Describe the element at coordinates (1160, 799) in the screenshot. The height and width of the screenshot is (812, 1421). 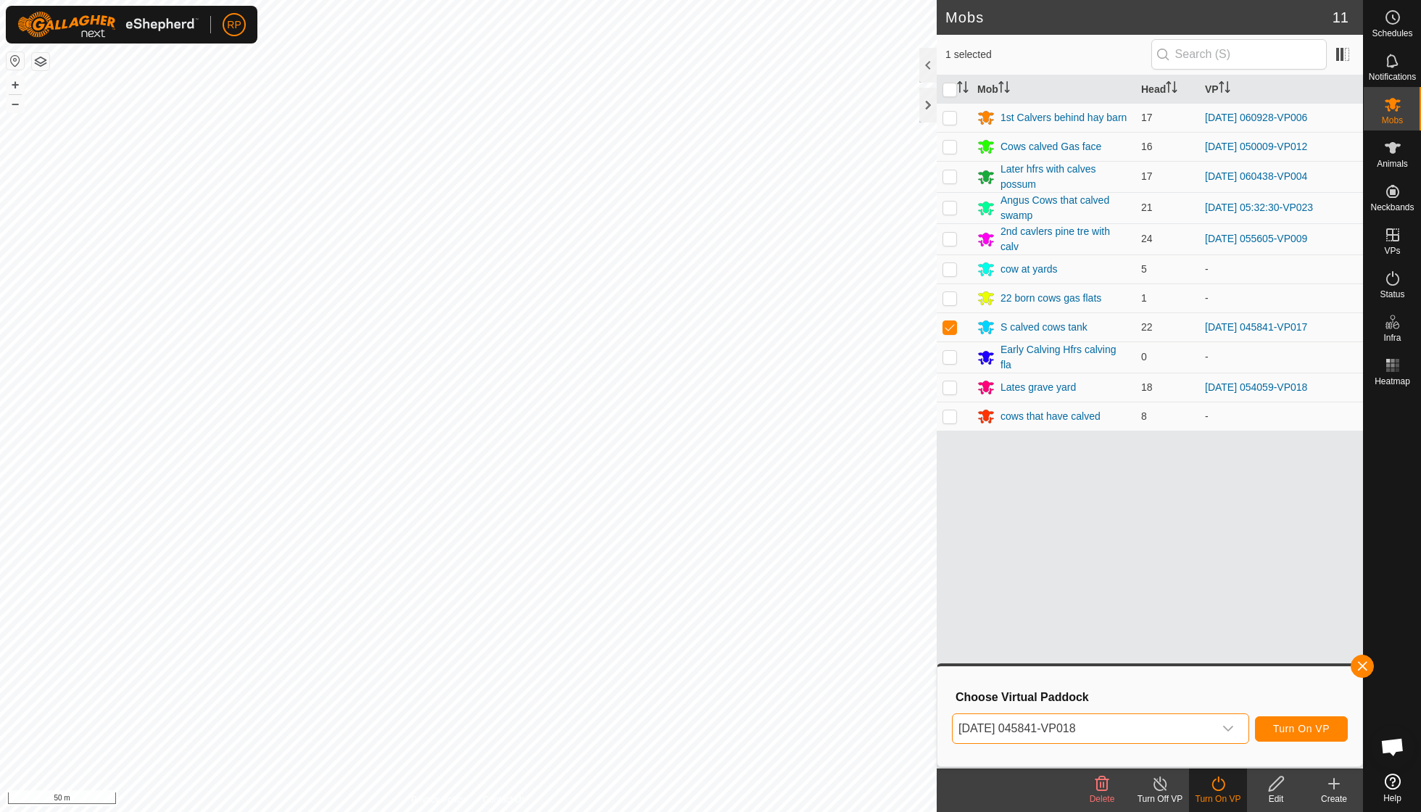
I see `div: Turn Off VP` at that location.